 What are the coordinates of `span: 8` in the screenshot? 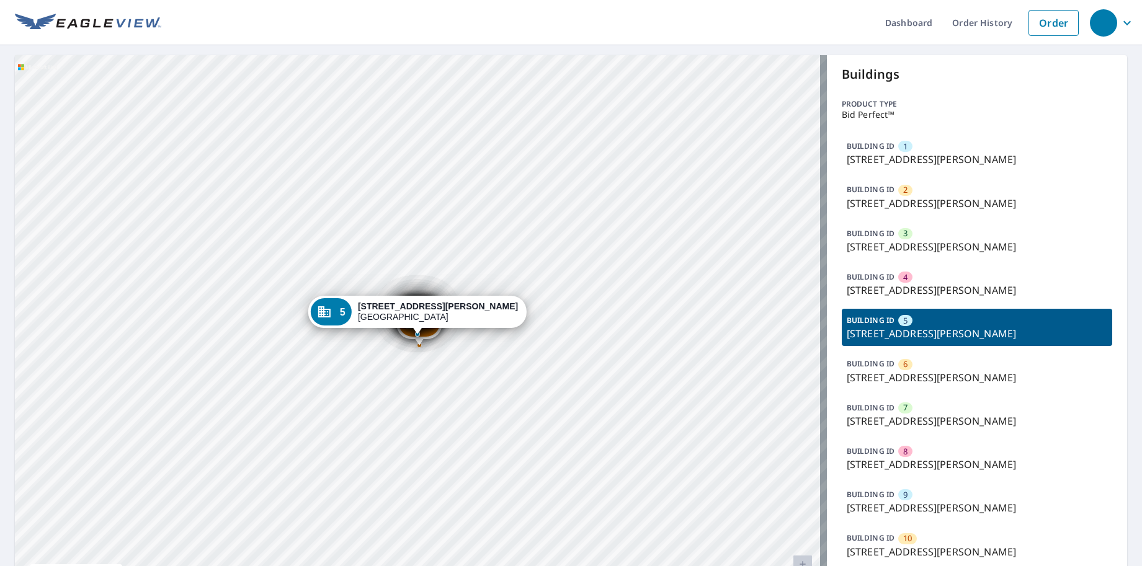 It's located at (905, 451).